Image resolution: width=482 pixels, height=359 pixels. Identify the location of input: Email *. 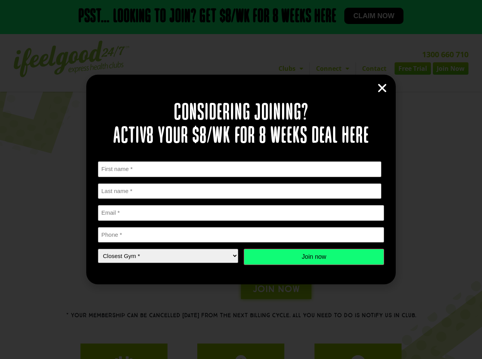
(241, 213).